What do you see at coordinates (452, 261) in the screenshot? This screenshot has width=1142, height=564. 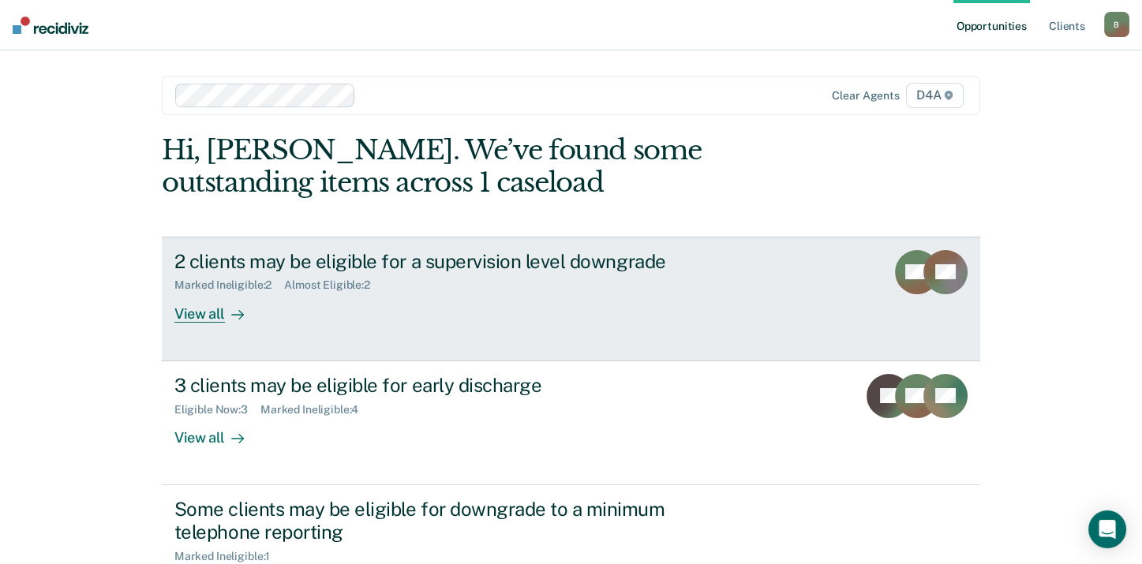 I see `div: 2 clients may be eligible for a supervision level downgrade` at bounding box center [452, 261].